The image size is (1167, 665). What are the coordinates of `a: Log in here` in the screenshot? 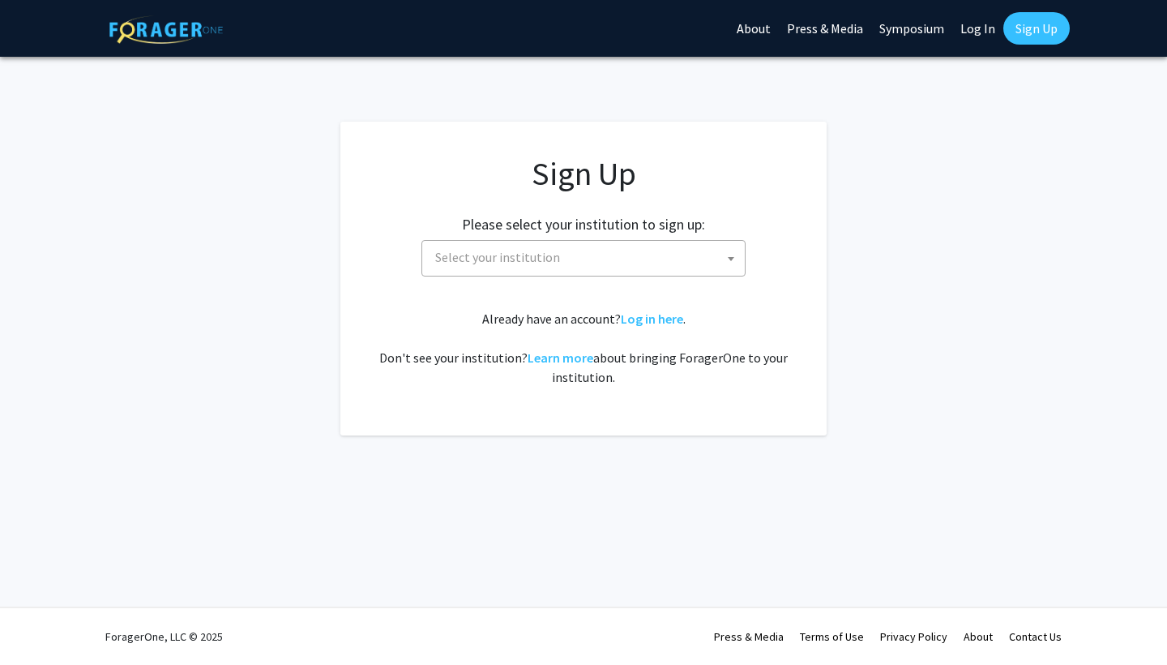 It's located at (652, 319).